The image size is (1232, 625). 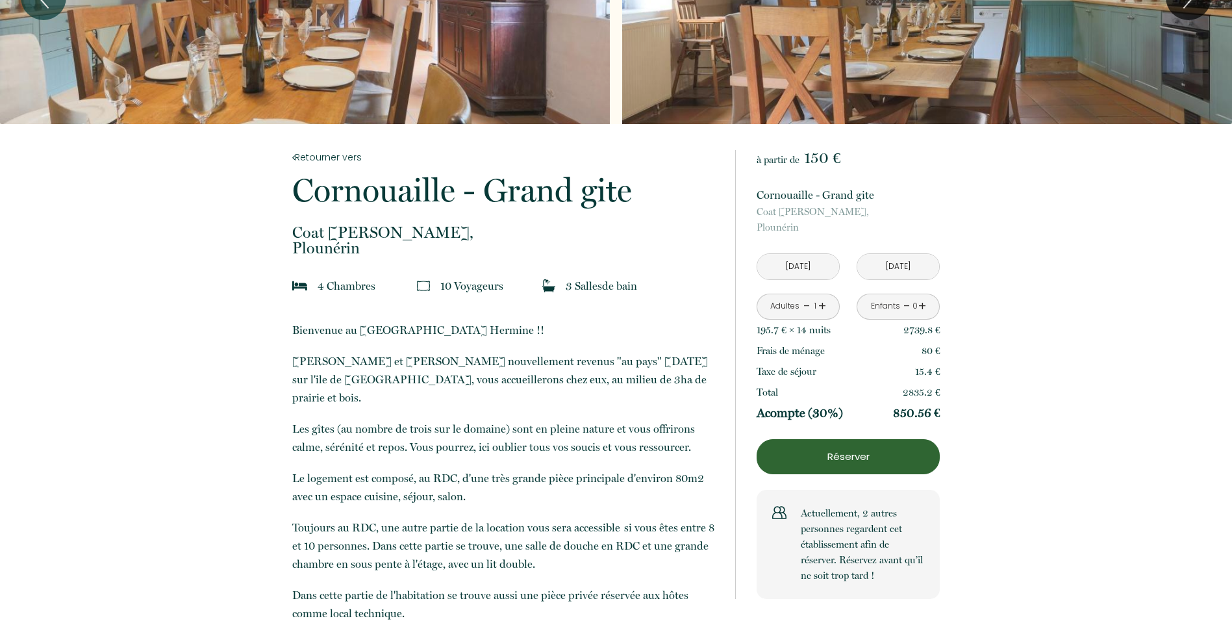 I want to click on p: 10 Voyageur, so click(x=472, y=286).